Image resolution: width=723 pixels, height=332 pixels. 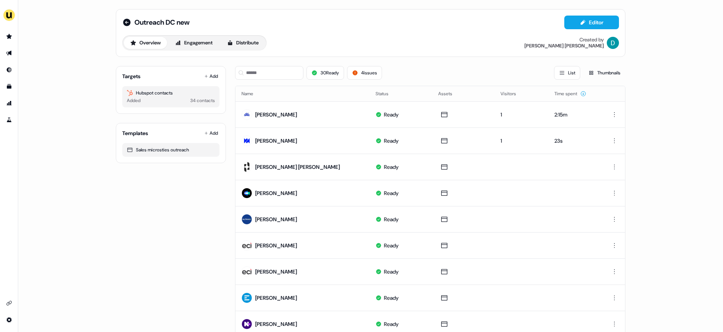 I want to click on div: 2:15m, so click(x=574, y=115).